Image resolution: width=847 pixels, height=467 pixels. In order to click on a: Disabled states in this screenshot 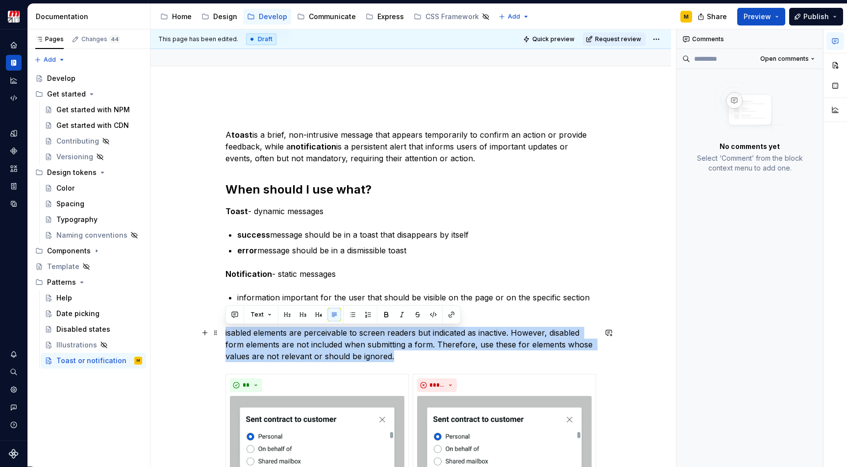, I will do `click(93, 329)`.